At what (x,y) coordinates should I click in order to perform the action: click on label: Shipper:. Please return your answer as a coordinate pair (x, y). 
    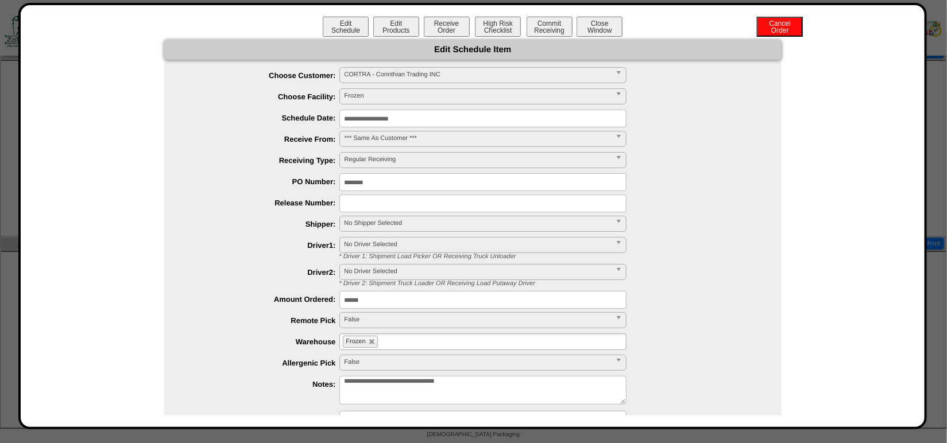
    Looking at the image, I should click on (263, 224).